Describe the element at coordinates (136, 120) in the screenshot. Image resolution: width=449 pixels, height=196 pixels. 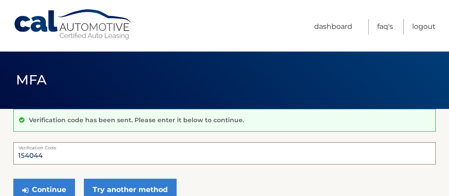
I see `p: Verification code has been sent. Please enter it below to continue.` at that location.